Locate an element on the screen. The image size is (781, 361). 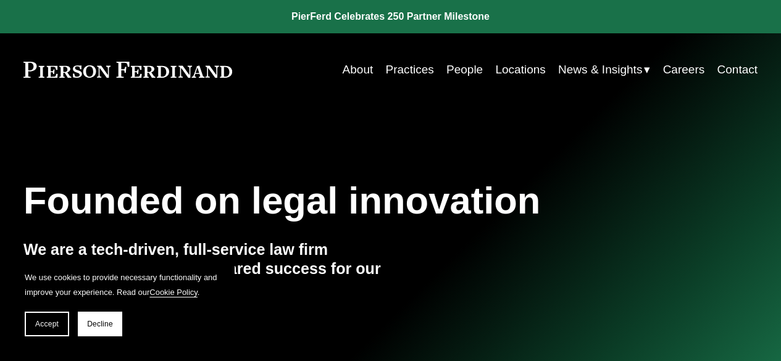
h1: Founded on legal innovation is located at coordinates (329, 201).